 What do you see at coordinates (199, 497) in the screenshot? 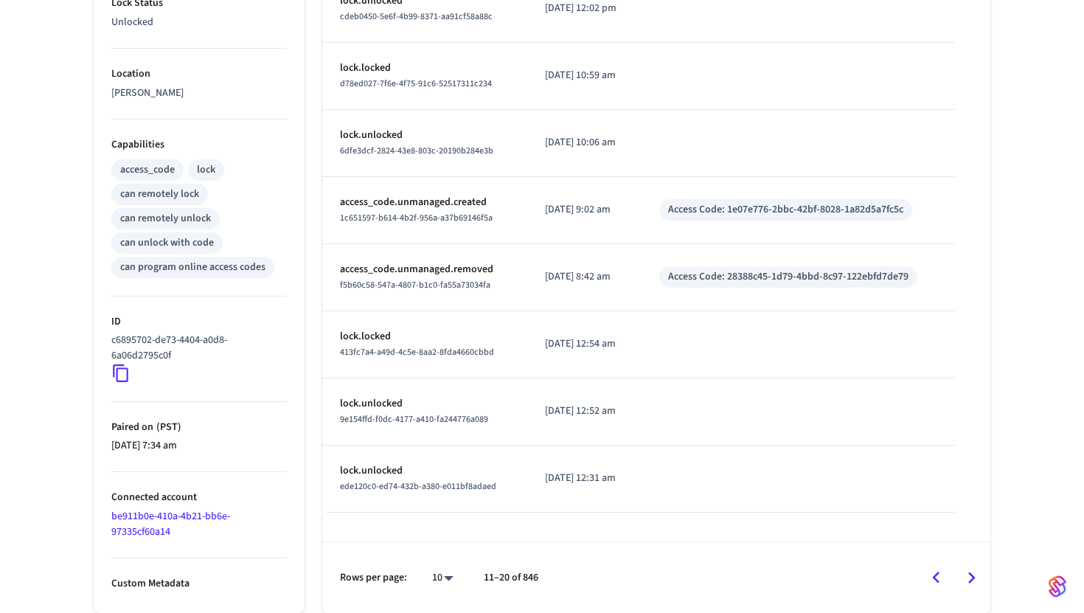
I see `p: Connected account` at bounding box center [199, 497].